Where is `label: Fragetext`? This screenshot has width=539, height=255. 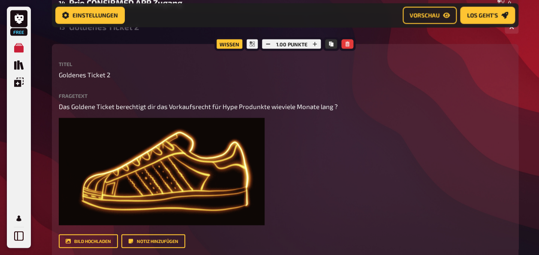 label: Fragetext is located at coordinates (285, 96).